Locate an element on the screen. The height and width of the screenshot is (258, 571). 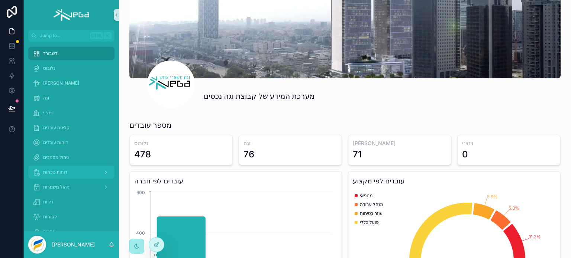
span: מנהל עבודה is located at coordinates (371, 205).